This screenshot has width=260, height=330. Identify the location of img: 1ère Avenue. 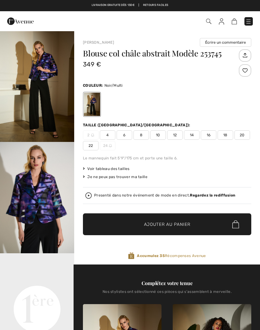
(20, 21).